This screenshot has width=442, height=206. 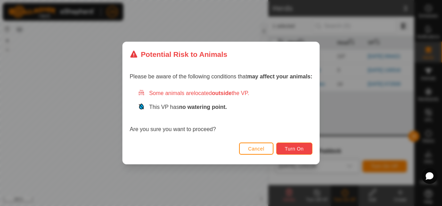 I want to click on button: Cancel, so click(x=256, y=149).